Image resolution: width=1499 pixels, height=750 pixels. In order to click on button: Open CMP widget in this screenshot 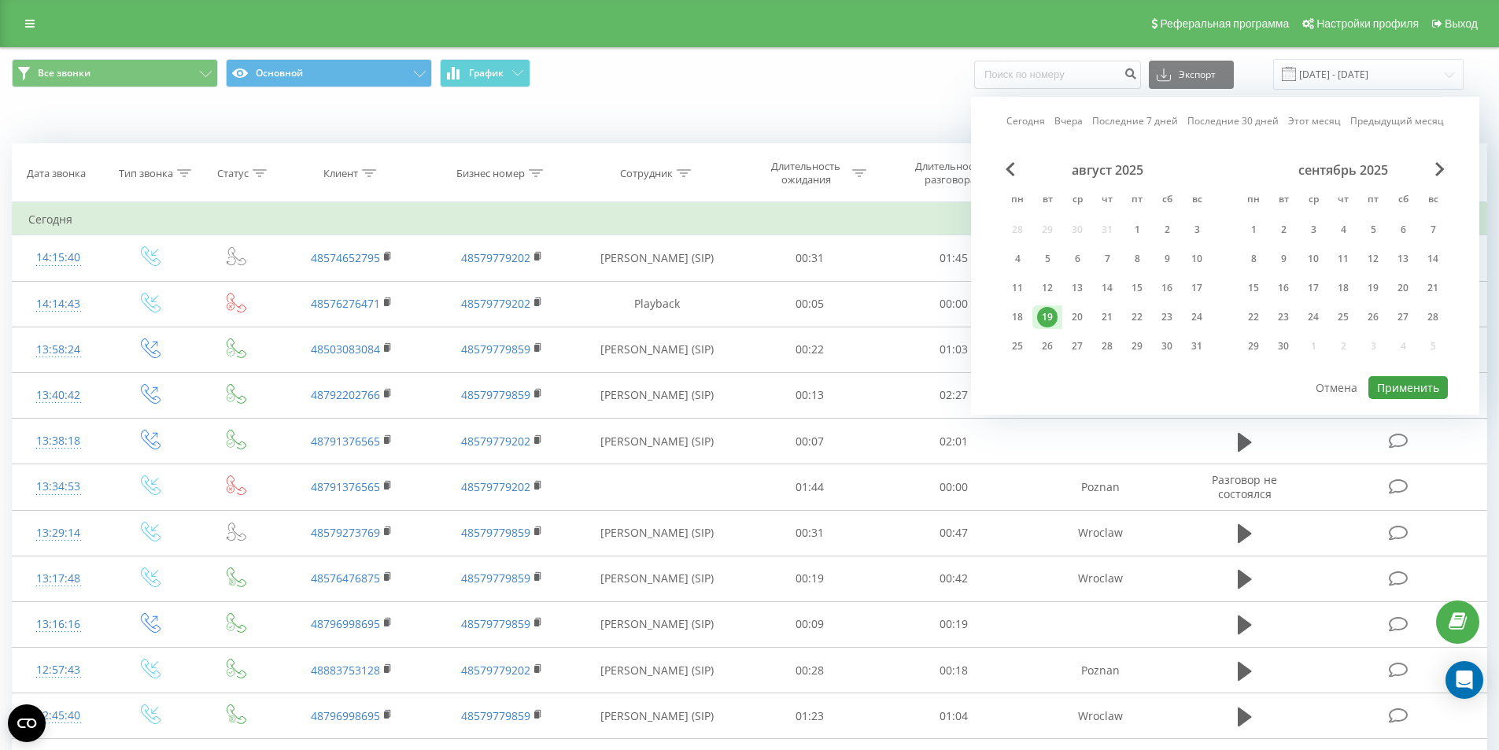, I will do `click(27, 723)`.